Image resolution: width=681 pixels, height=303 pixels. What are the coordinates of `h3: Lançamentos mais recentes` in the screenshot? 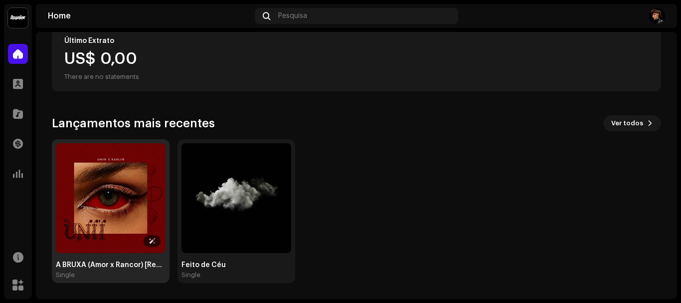 It's located at (133, 123).